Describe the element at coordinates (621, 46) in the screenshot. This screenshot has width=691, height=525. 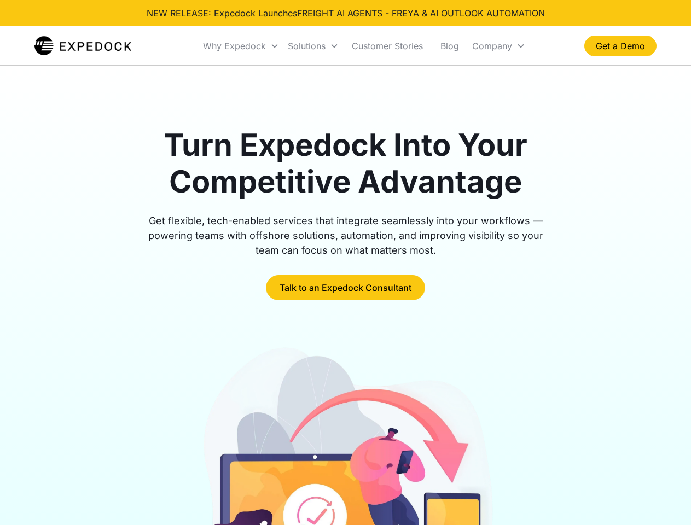
I see `a: Get a Demo` at that location.